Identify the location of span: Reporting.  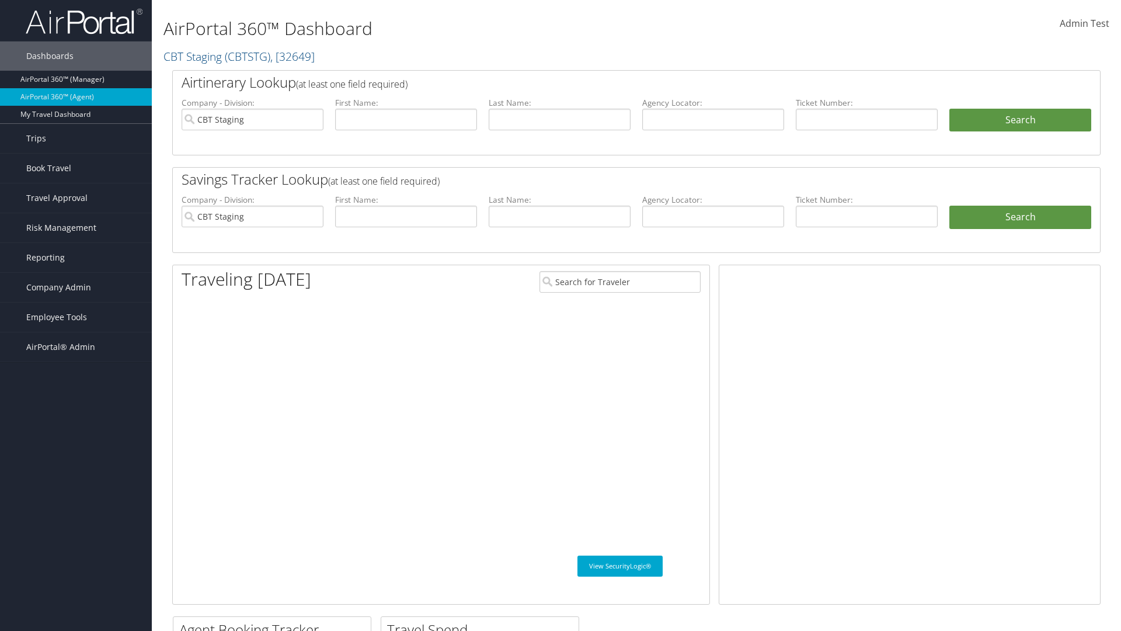
(46, 258).